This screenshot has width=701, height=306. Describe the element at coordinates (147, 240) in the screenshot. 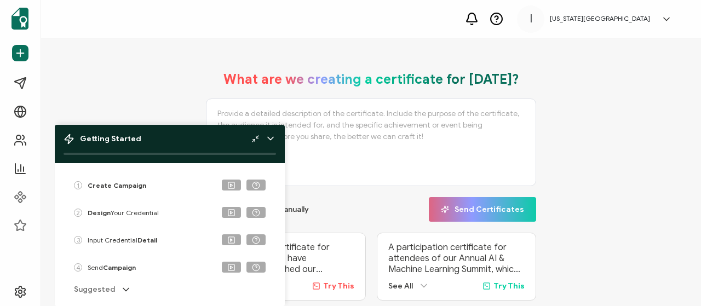

I see `b: Detail` at that location.